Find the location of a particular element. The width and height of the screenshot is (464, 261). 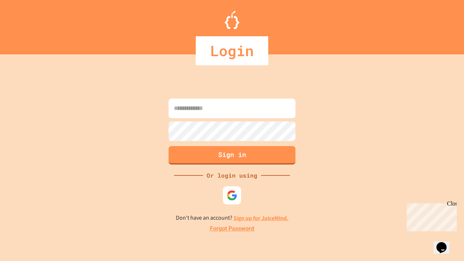

p: Don't have an account? is located at coordinates (232, 218).